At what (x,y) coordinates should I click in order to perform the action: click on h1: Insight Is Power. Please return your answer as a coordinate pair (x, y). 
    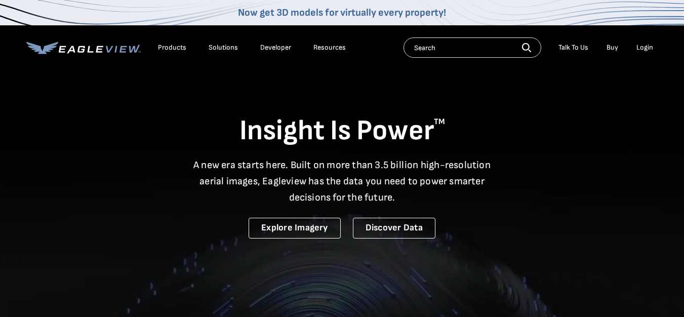
    Looking at the image, I should click on (342, 131).